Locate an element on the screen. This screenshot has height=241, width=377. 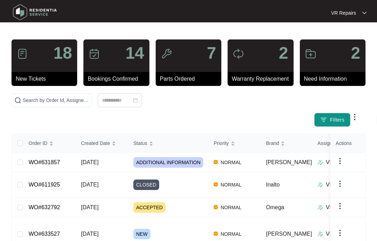
span: ACCEPTED is located at coordinates (149, 207).